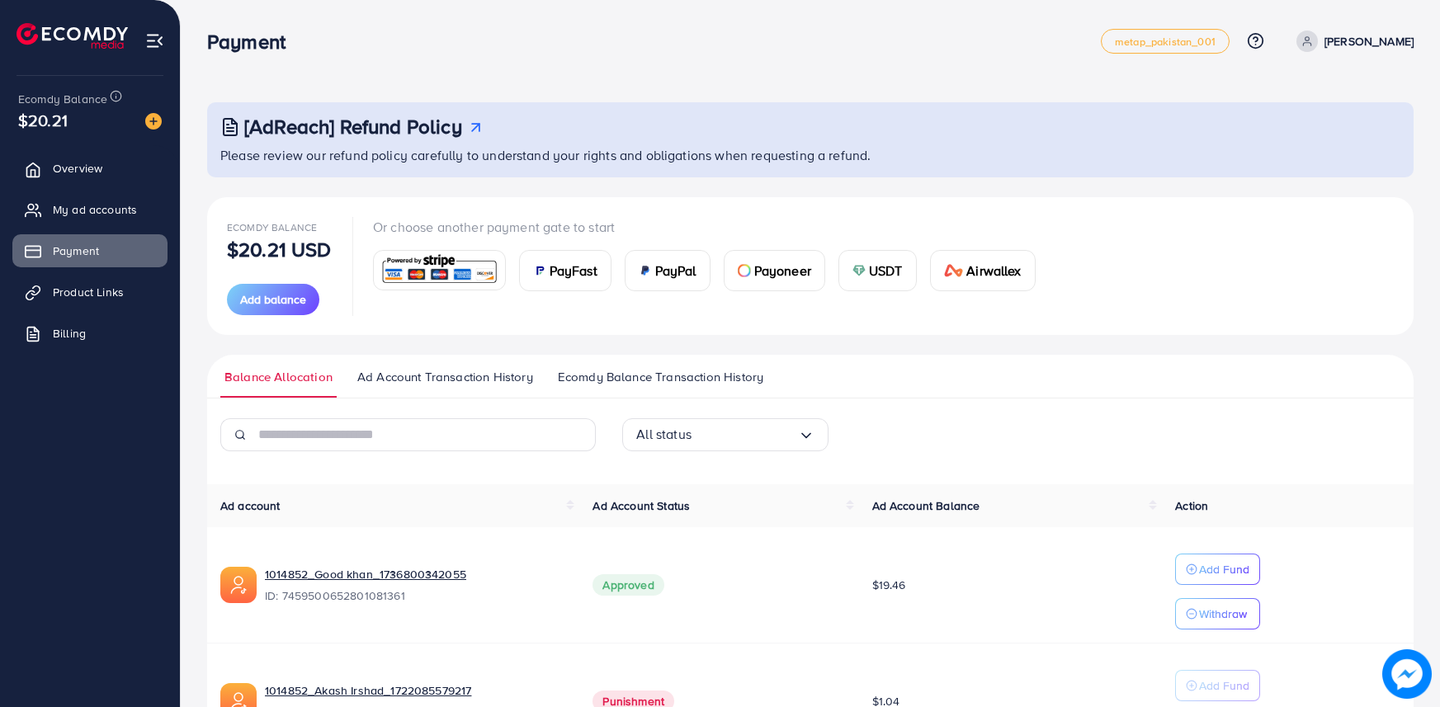 Image resolution: width=1440 pixels, height=707 pixels. What do you see at coordinates (72, 35) in the screenshot?
I see `a: logo` at bounding box center [72, 35].